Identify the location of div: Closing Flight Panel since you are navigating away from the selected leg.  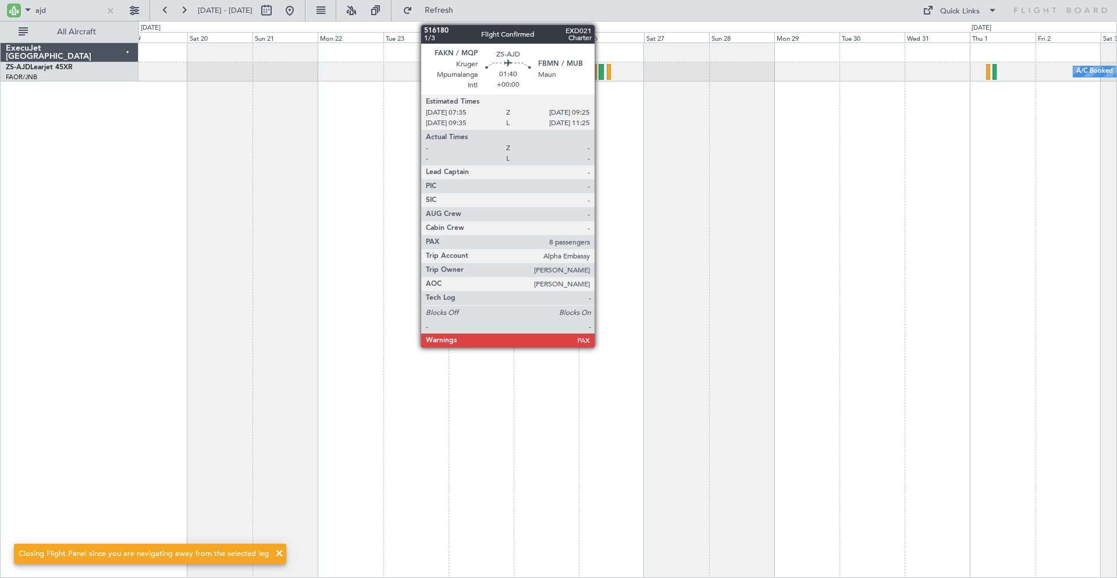
(144, 554).